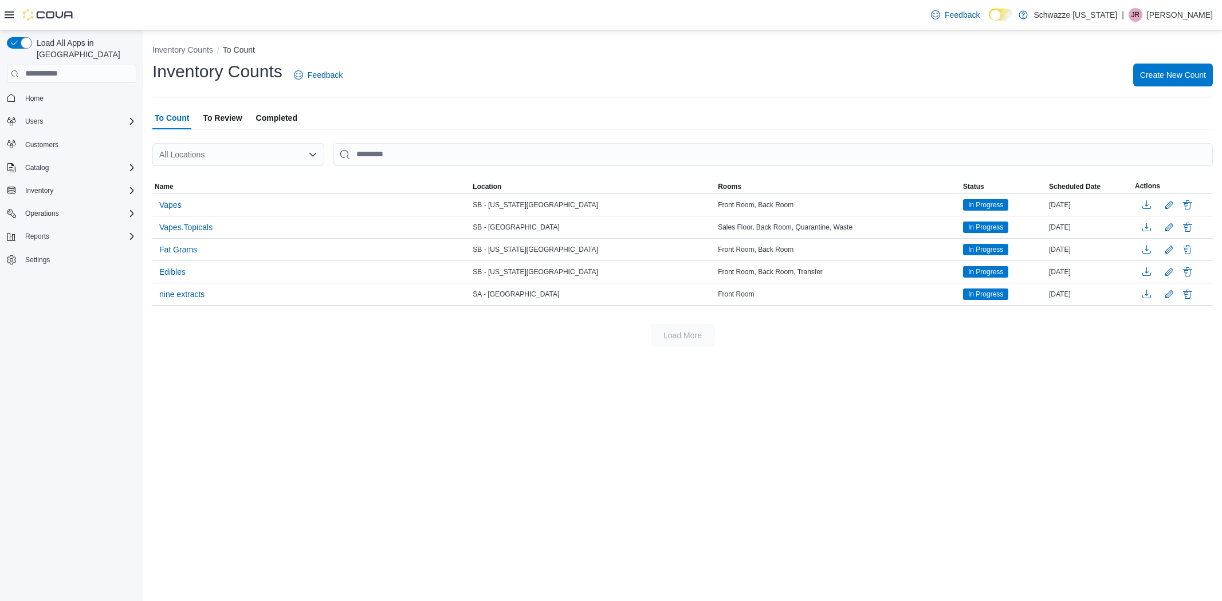  I want to click on button: Users, so click(34, 121).